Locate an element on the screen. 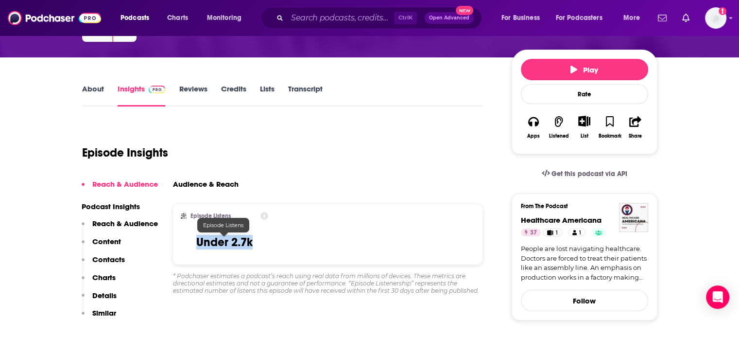  div: Search podcasts, credits, & more... is located at coordinates (380, 18).